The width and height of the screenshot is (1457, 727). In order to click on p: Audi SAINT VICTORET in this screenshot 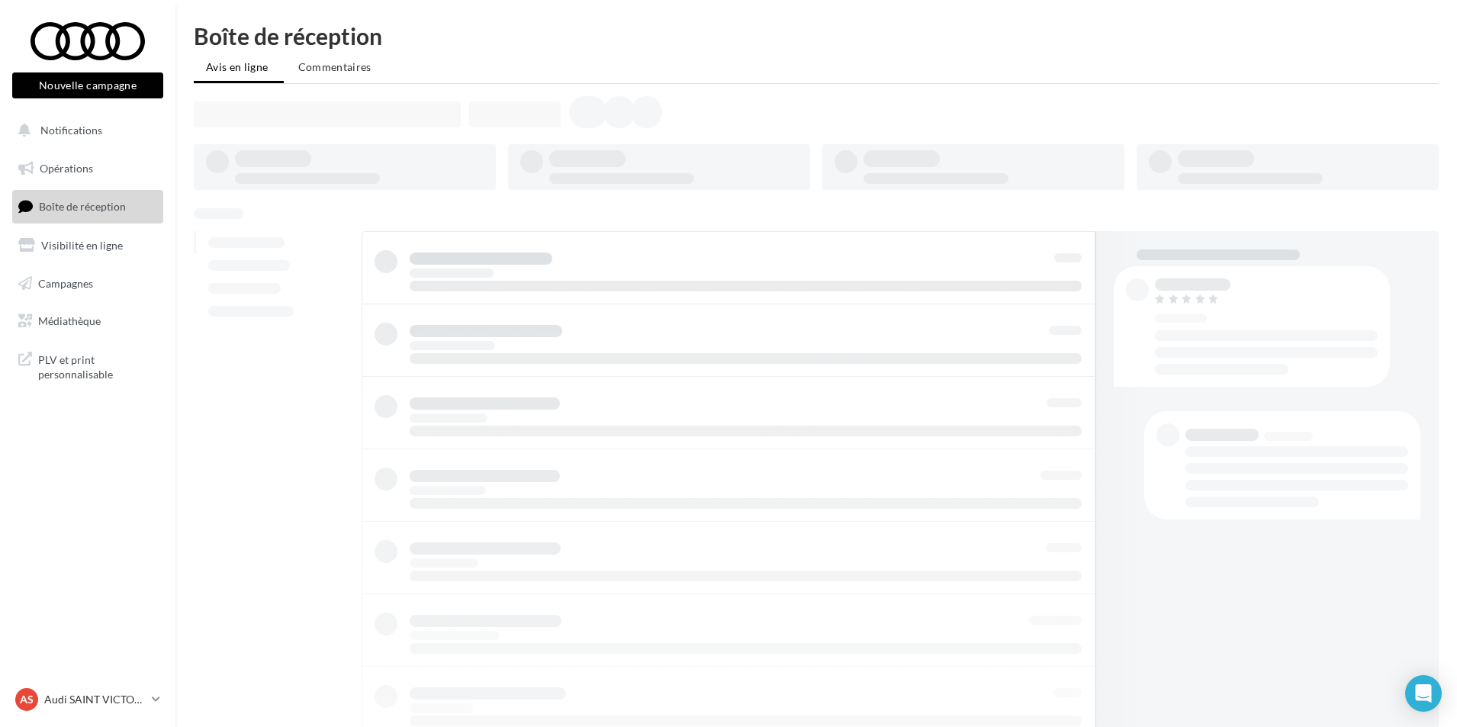, I will do `click(95, 700)`.